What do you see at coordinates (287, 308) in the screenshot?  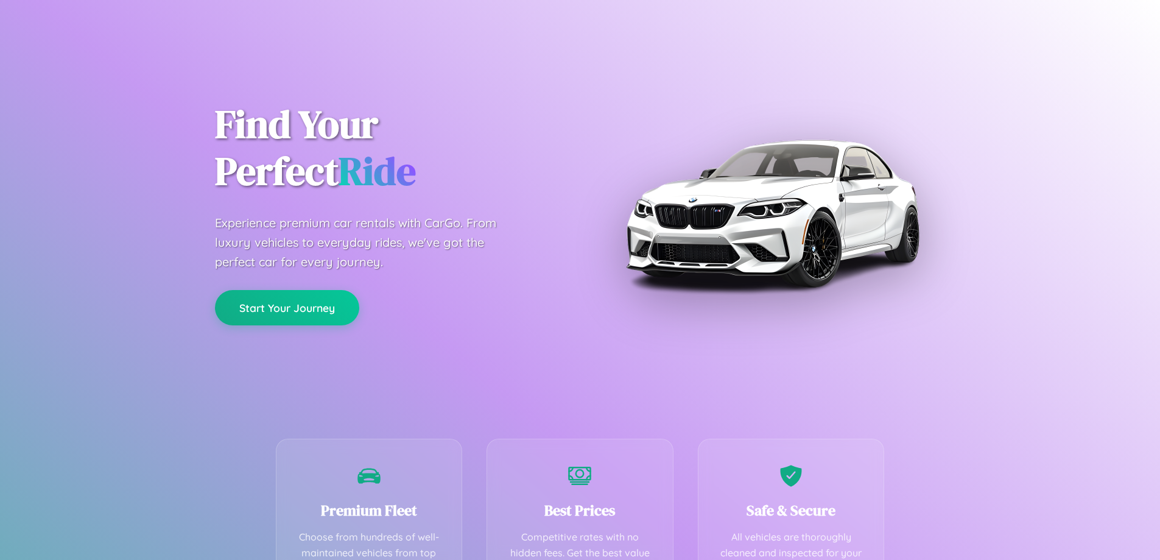 I see `button: Start Your Journey` at bounding box center [287, 308].